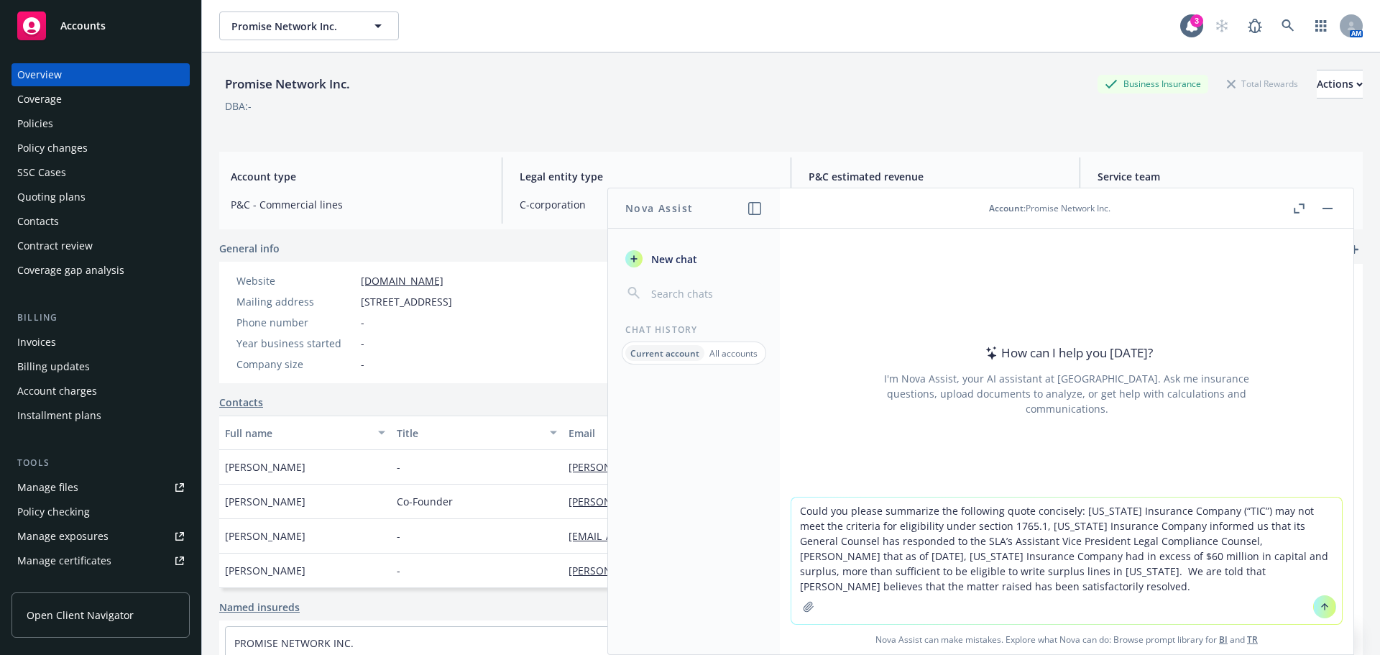 The image size is (1380, 655). I want to click on div: Manage files, so click(47, 487).